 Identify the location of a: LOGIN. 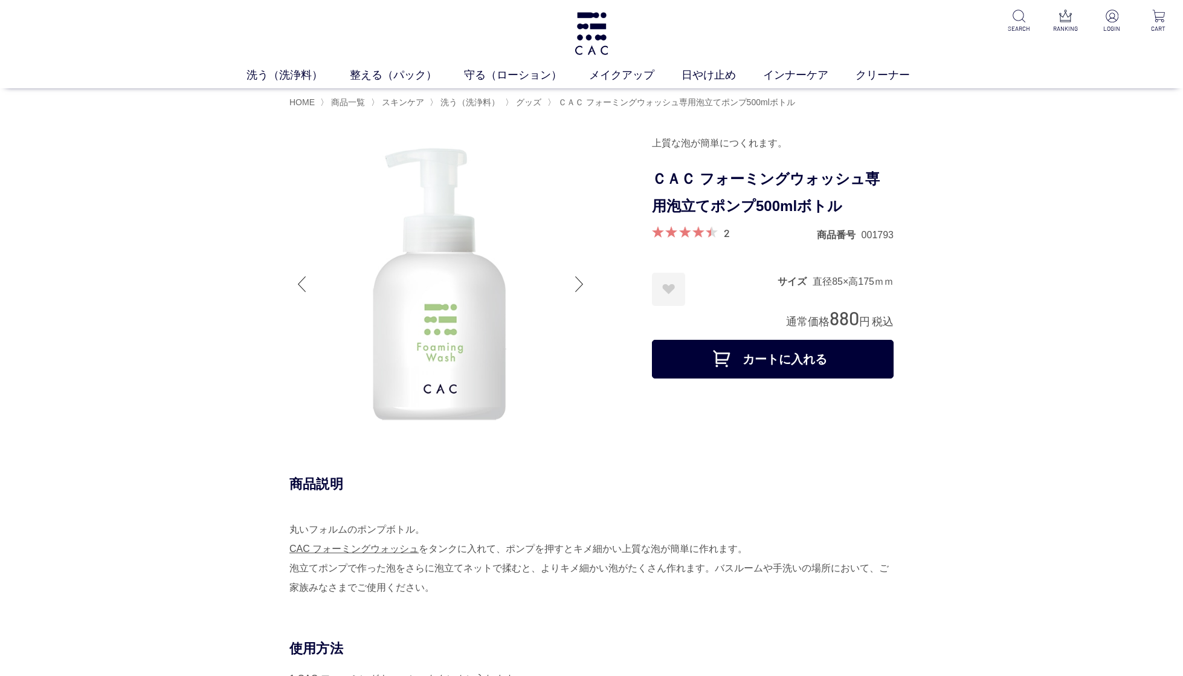
(1112, 21).